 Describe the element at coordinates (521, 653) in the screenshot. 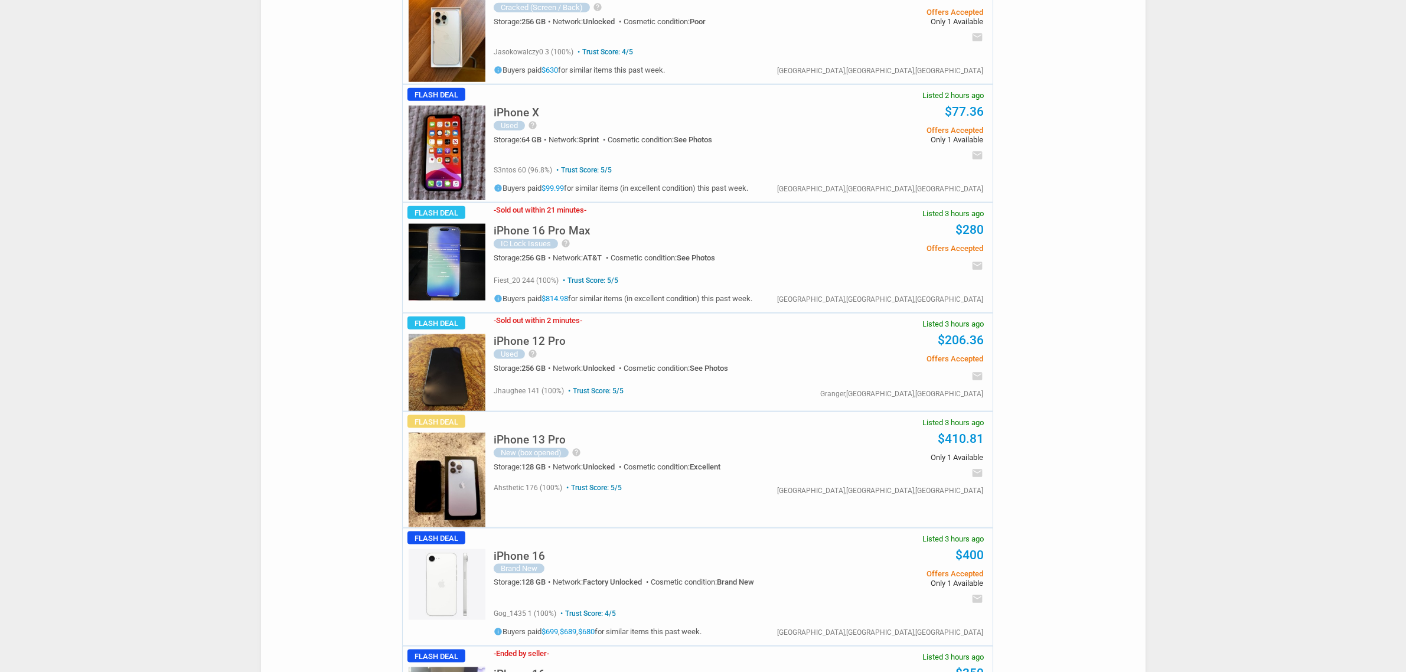

I see `h3: Ended by seller` at that location.